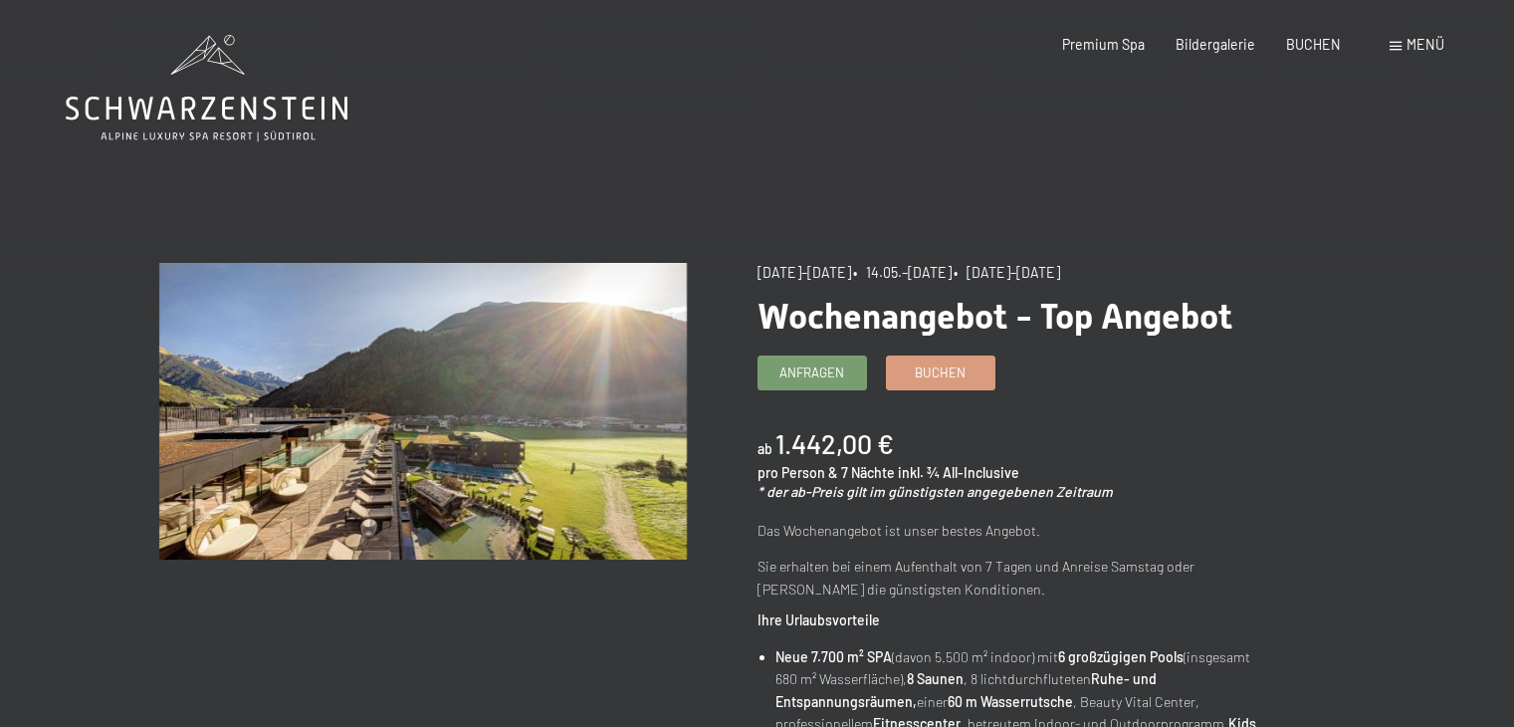 Image resolution: width=1514 pixels, height=727 pixels. Describe the element at coordinates (797, 472) in the screenshot. I see `span: pro Person &` at that location.